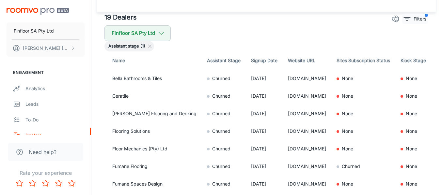 The image size is (441, 195). Describe the element at coordinates (55, 104) in the screenshot. I see `div: Leads` at that location.